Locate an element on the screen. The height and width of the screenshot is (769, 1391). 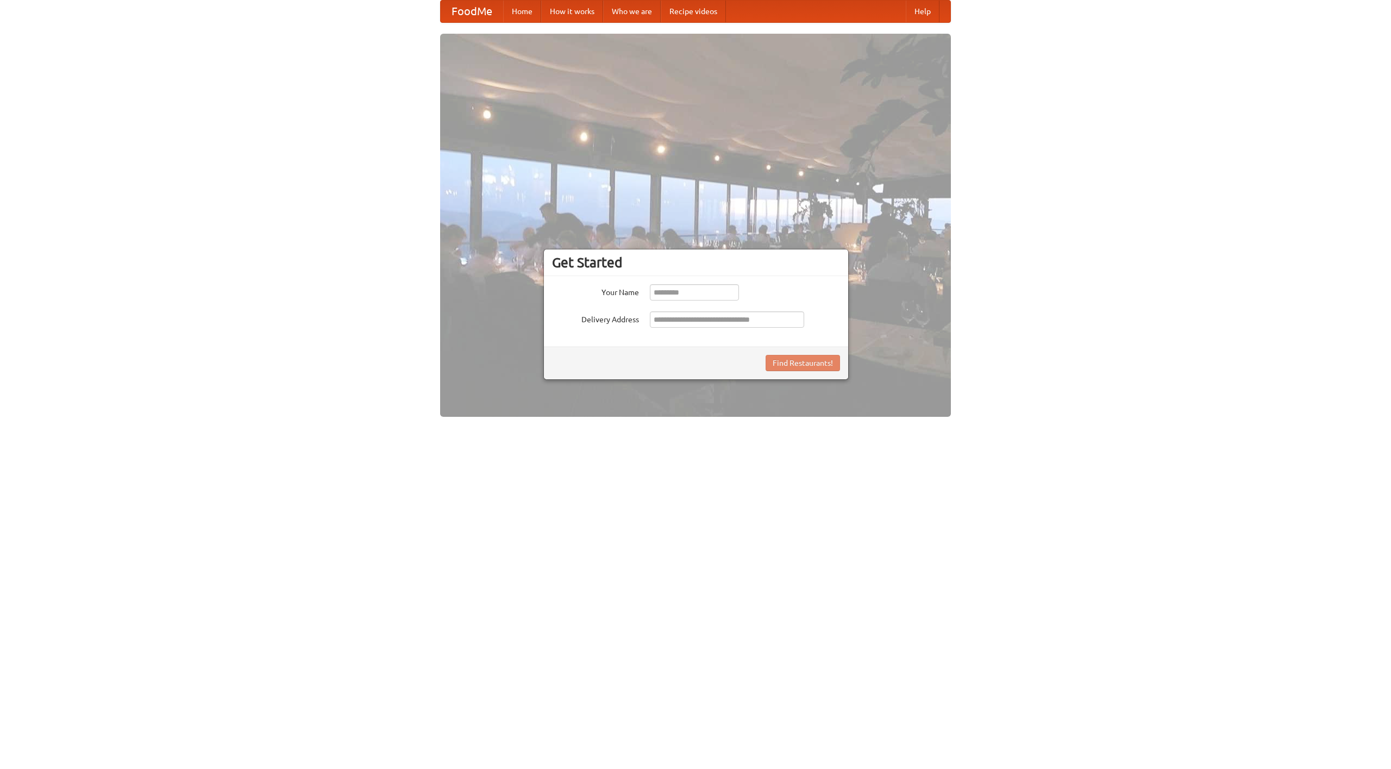
label: Delivery Address is located at coordinates (596, 318).